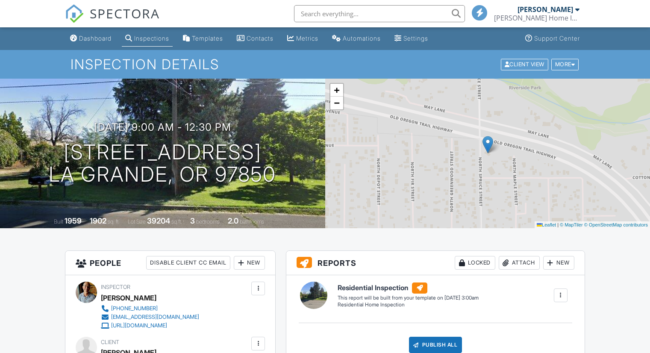  I want to click on a: © MapTiler, so click(571, 225).